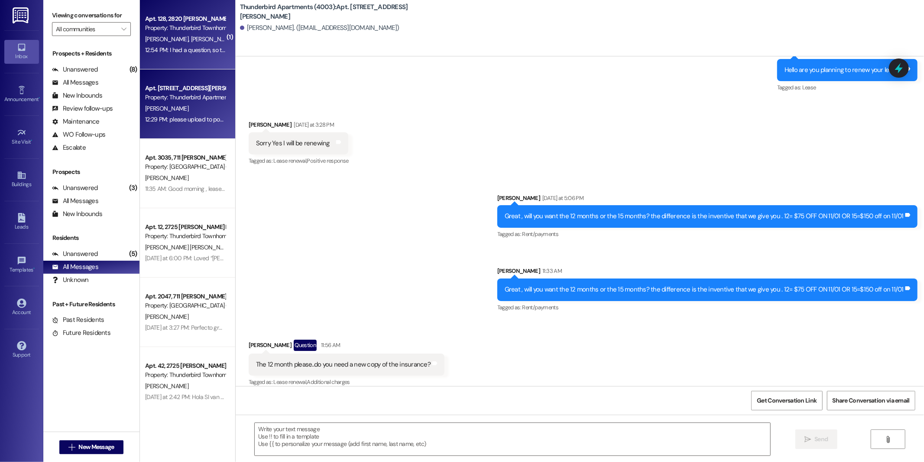 This screenshot has width=924, height=462. Describe the element at coordinates (330, 345) in the screenshot. I see `div: 11:56 AM` at that location.